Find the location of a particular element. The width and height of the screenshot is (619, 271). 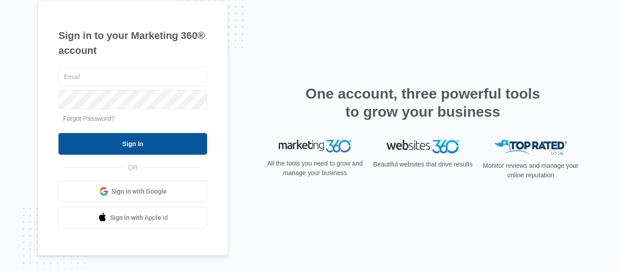

h1: Sign in to your Marketing 360® account is located at coordinates (133, 43).